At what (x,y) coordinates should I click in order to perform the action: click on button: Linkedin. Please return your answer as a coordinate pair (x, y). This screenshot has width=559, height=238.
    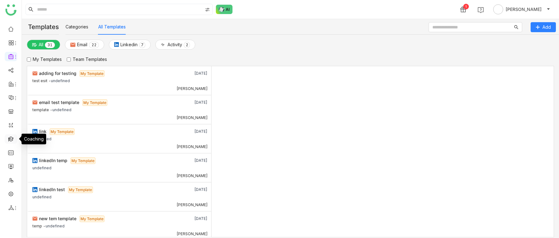
    Looking at the image, I should click on (130, 45).